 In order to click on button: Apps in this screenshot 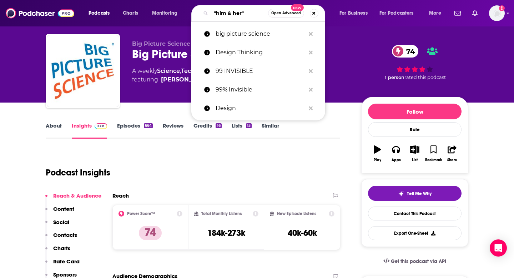, I will do `click(396, 154)`.